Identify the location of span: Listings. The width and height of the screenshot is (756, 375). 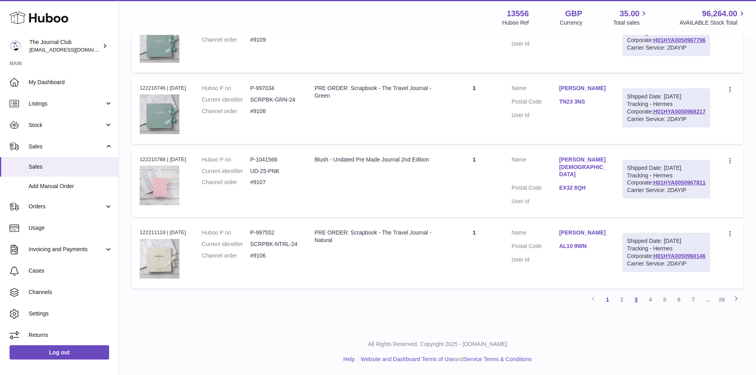
(66, 104).